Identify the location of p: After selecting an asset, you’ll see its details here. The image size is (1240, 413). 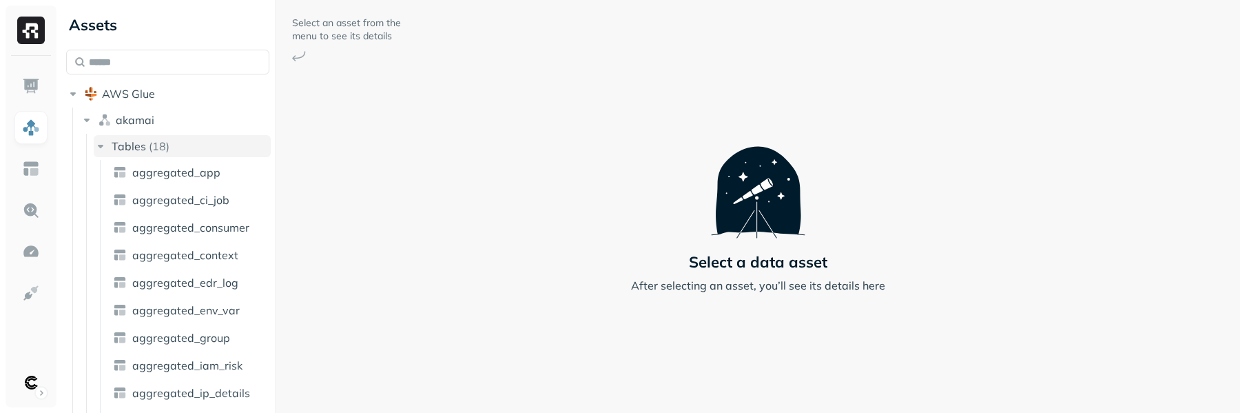
(758, 285).